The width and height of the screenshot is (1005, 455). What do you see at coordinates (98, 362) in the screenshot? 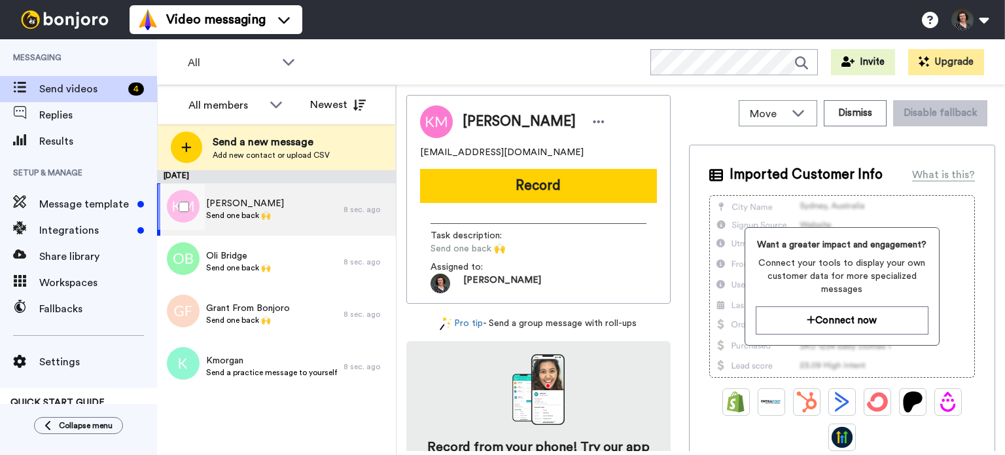
I see `span: Settings` at bounding box center [98, 362].